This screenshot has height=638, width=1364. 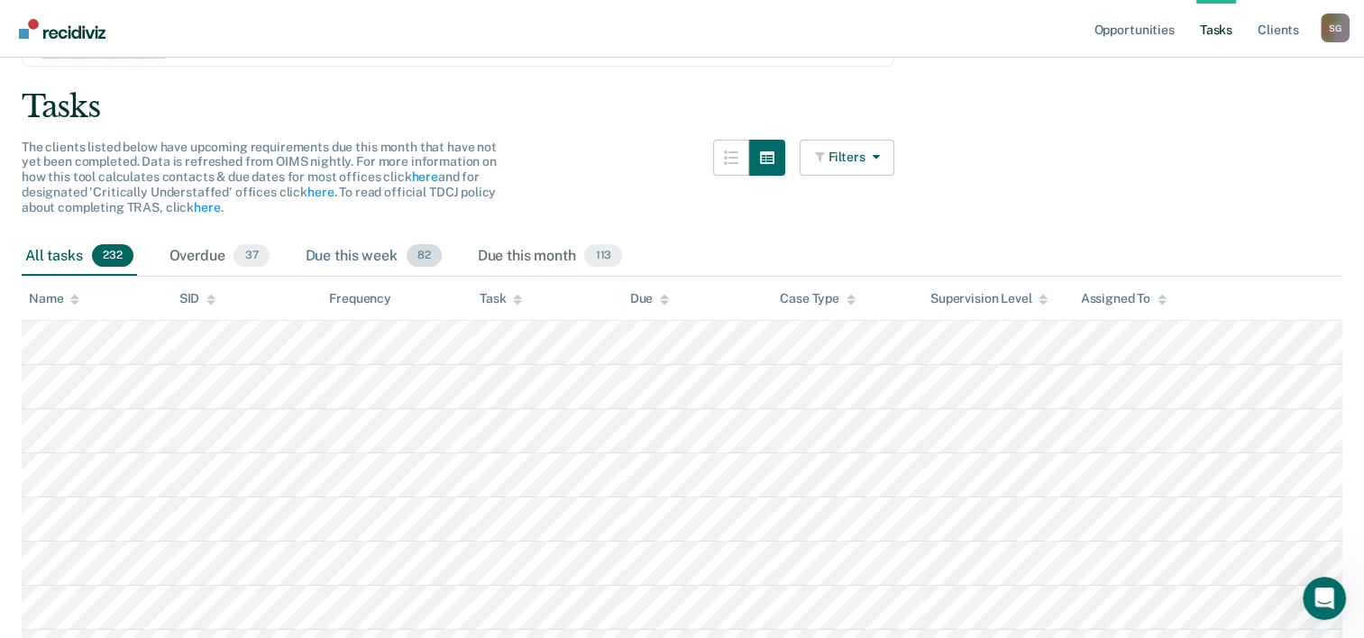 I want to click on div: SID, so click(x=197, y=298).